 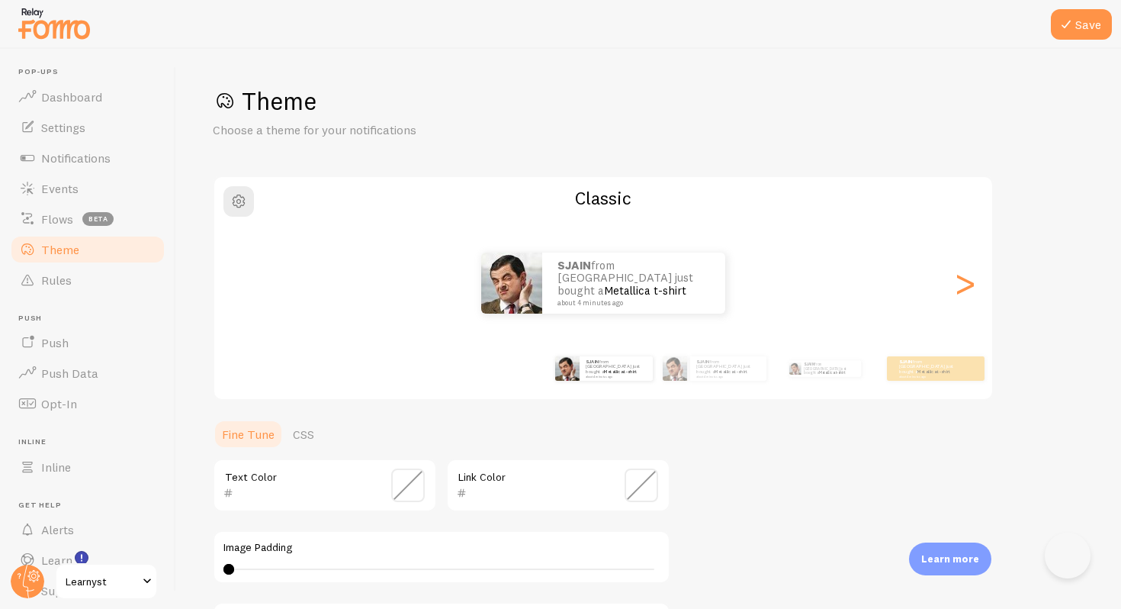 I want to click on a: Notifications, so click(x=88, y=158).